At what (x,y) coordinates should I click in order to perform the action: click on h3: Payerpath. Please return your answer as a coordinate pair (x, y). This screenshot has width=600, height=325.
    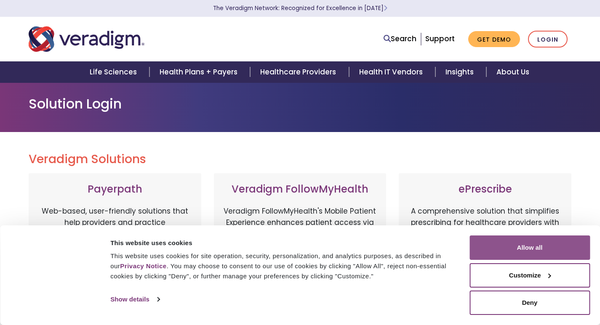
    Looking at the image, I should click on (115, 189).